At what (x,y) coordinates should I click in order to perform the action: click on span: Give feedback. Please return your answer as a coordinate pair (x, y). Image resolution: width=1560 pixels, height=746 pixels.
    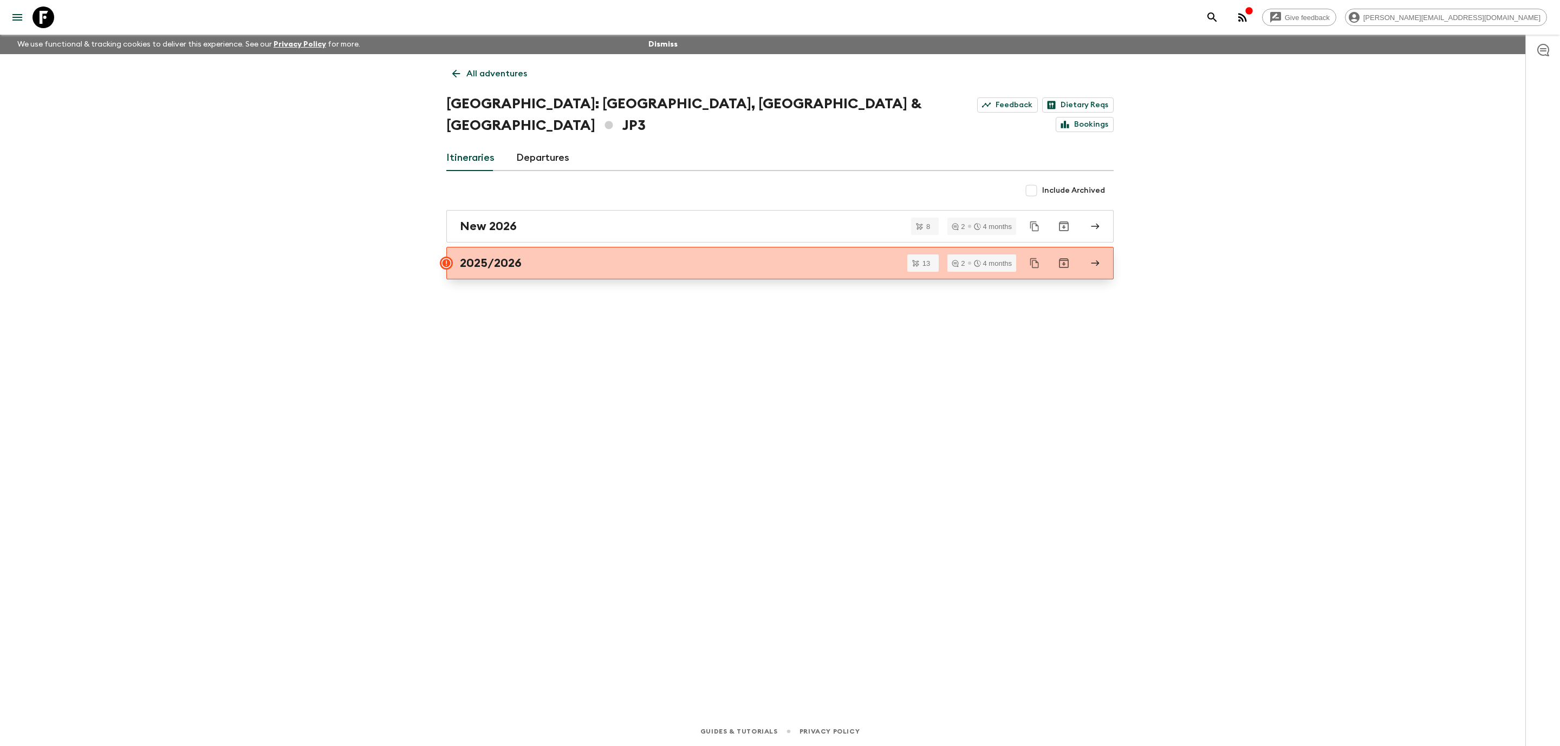
    Looking at the image, I should click on (1307, 17).